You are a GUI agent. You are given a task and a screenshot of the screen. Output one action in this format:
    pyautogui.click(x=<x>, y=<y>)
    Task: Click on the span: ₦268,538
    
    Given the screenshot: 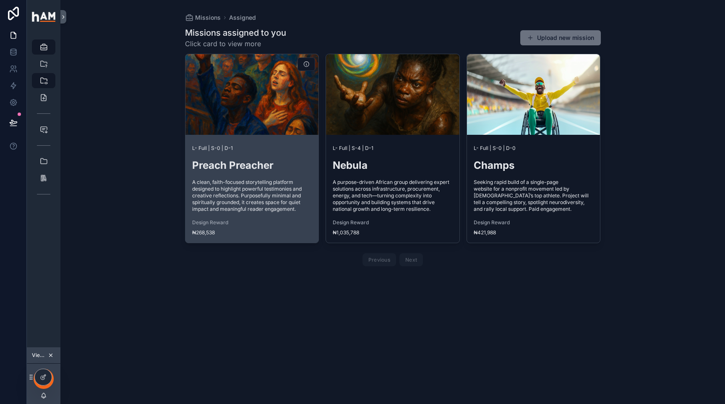 What is the action you would take?
    pyautogui.click(x=252, y=232)
    